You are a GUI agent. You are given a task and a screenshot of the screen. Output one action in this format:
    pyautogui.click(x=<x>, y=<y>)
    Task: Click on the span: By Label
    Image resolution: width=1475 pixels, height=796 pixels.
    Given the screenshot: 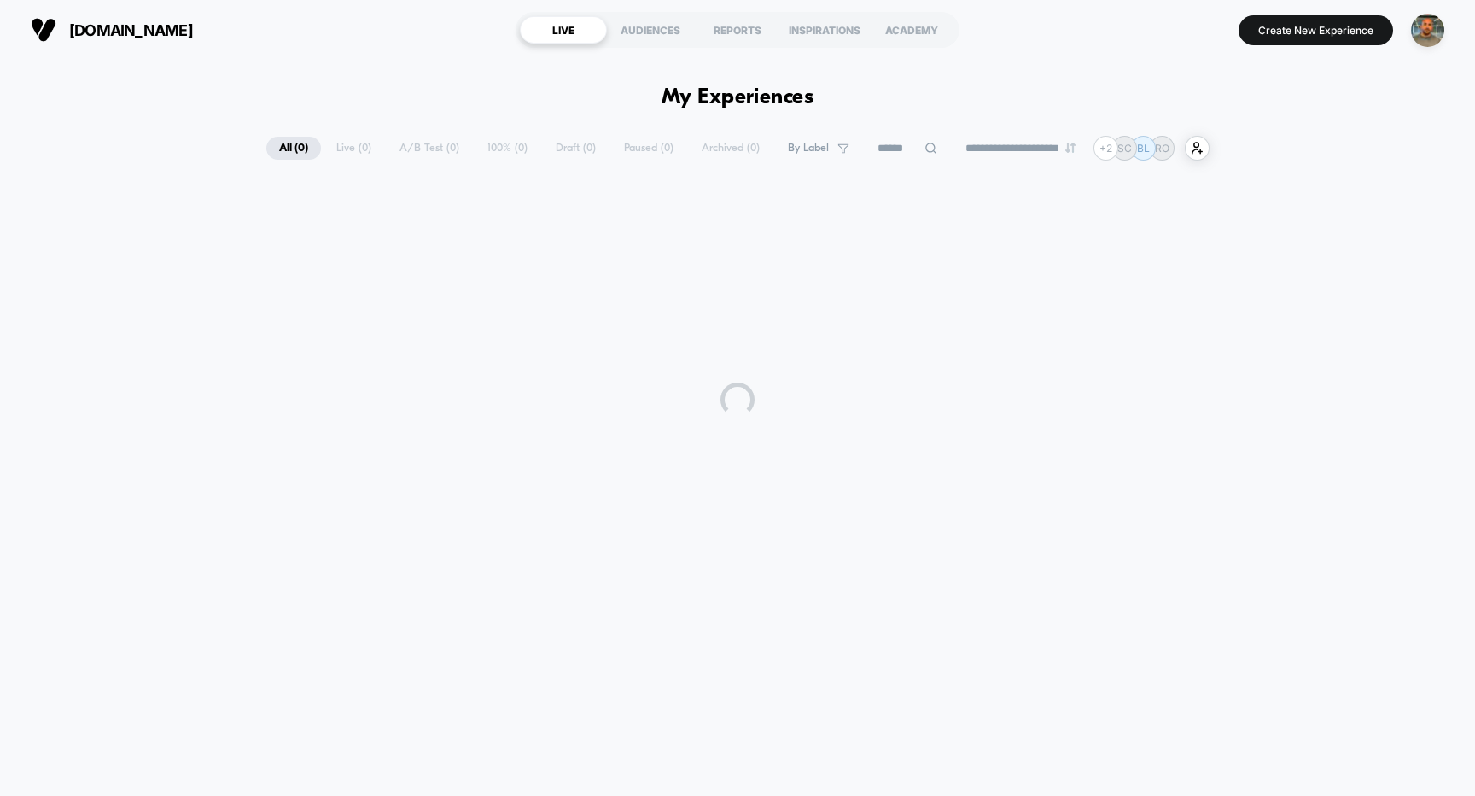 What is the action you would take?
    pyautogui.click(x=809, y=148)
    